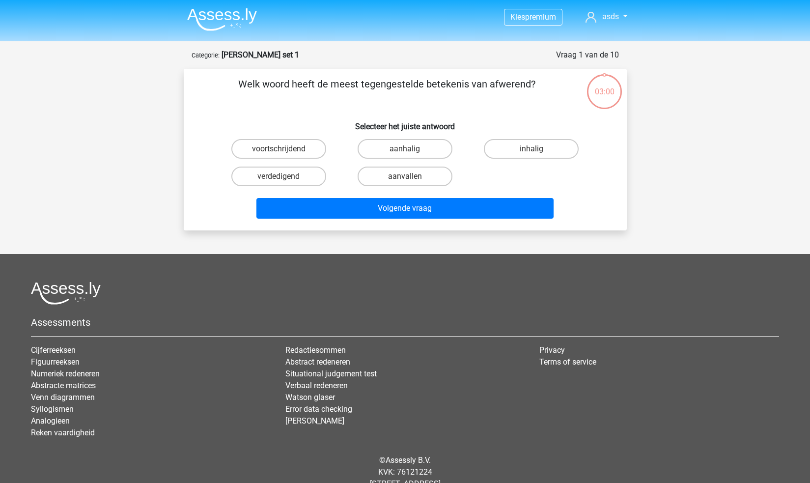  What do you see at coordinates (408, 460) in the screenshot?
I see `a: Assessly B.V.` at bounding box center [408, 460].